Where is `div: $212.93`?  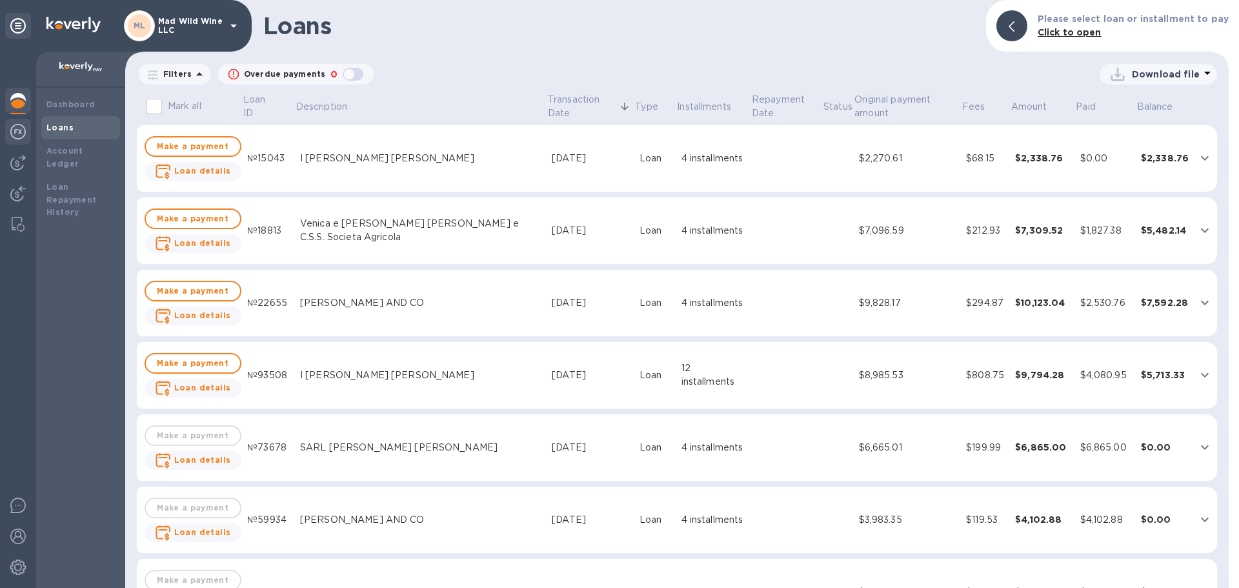 div: $212.93 is located at coordinates (985, 230).